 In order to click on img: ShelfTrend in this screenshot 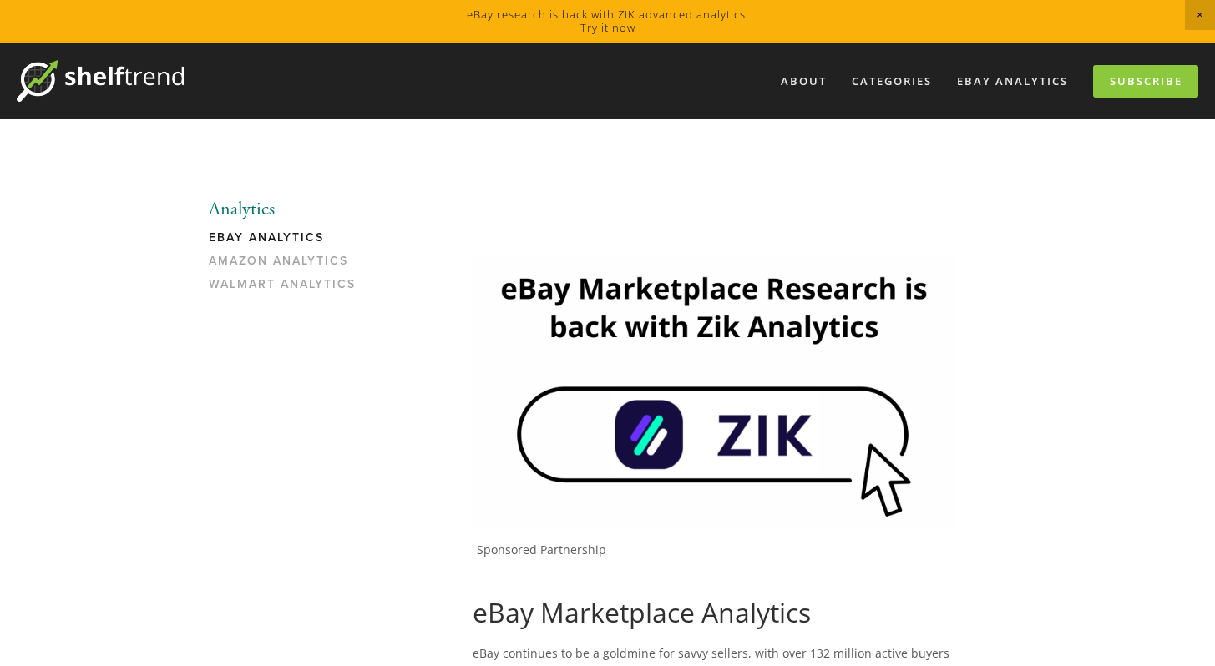, I will do `click(100, 81)`.